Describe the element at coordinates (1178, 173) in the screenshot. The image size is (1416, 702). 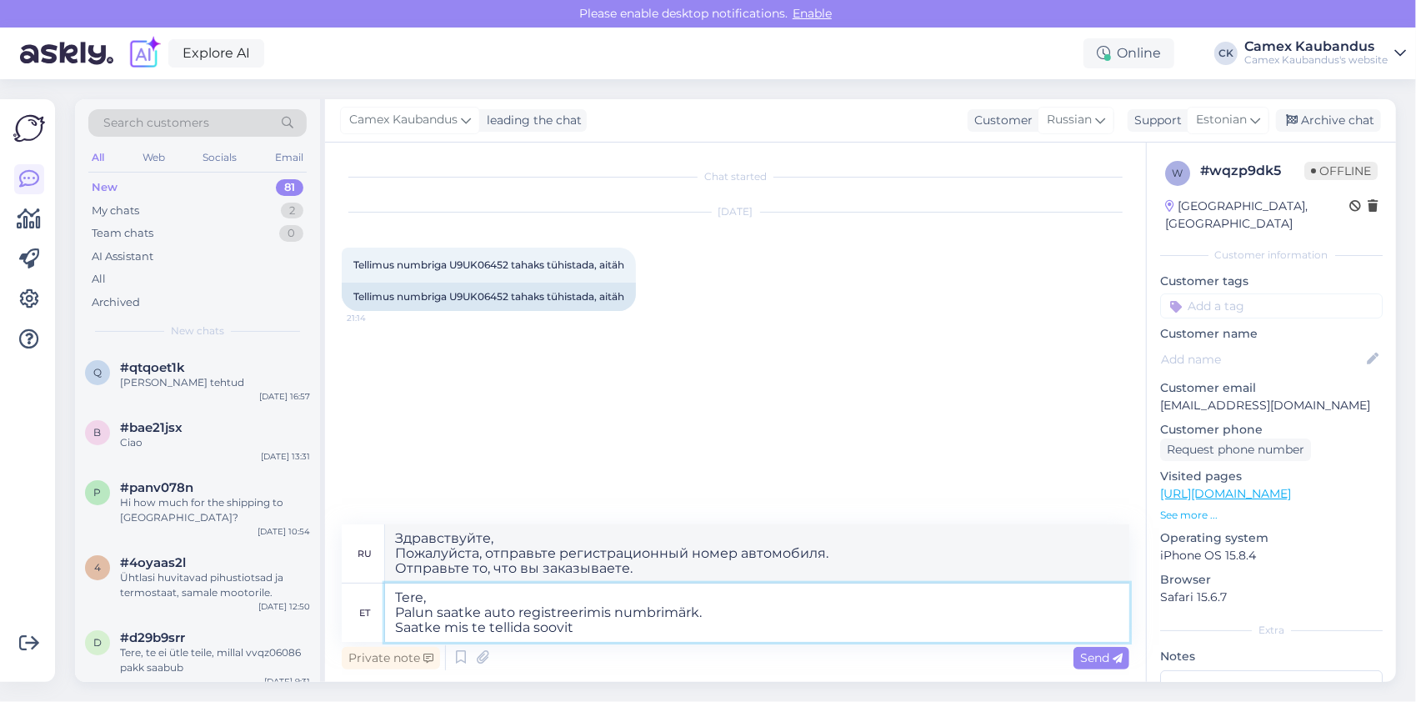
I see `span: w` at that location.